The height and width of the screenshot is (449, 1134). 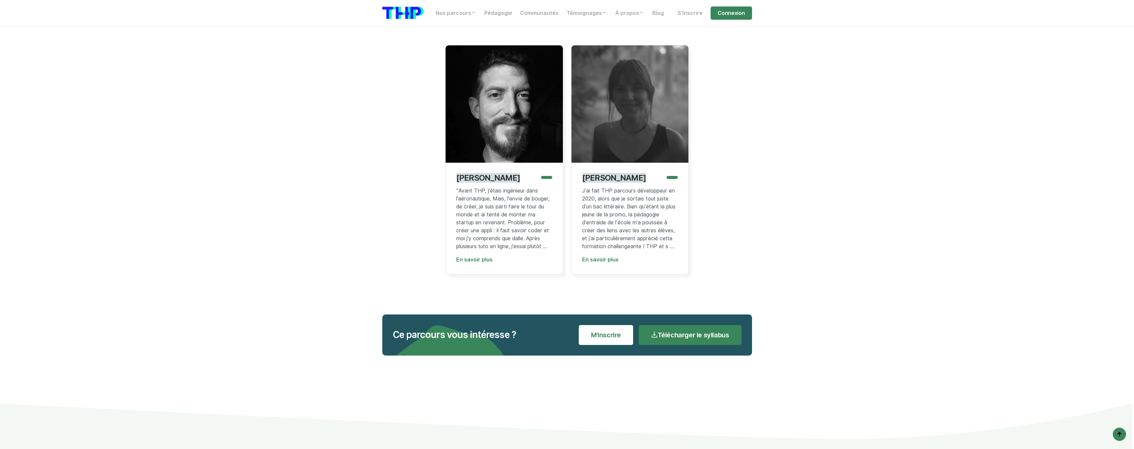 What do you see at coordinates (630, 13) in the screenshot?
I see `a: À propos` at bounding box center [630, 13].